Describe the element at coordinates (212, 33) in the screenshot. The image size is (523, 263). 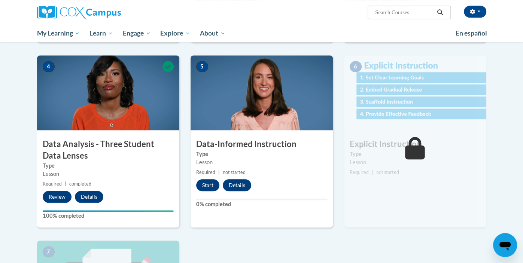
I see `span: About` at that location.